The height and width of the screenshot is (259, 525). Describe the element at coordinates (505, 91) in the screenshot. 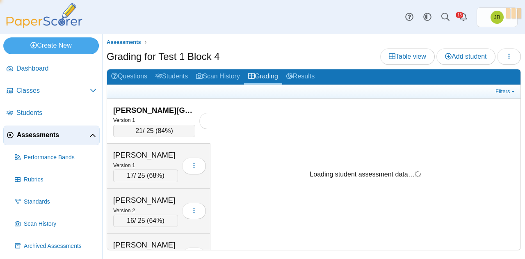

I see `a: Filters` at that location.